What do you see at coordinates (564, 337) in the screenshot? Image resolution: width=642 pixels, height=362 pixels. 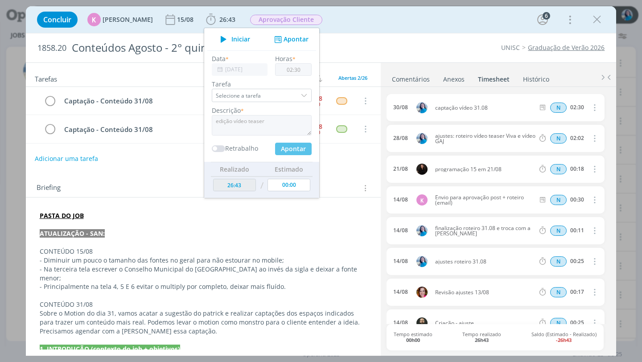 I see `span: Saldo (Estimado - Realizado)` at bounding box center [564, 337].